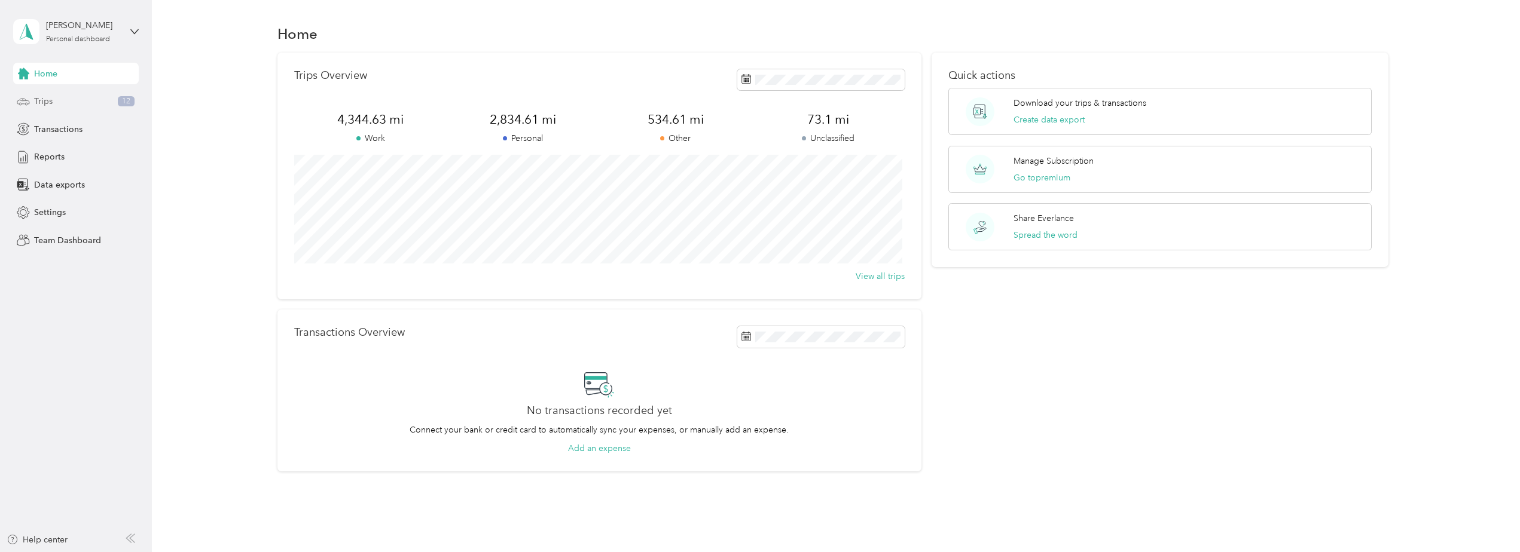 Image resolution: width=1520 pixels, height=552 pixels. What do you see at coordinates (523, 138) in the screenshot?
I see `p: Personal` at bounding box center [523, 138].